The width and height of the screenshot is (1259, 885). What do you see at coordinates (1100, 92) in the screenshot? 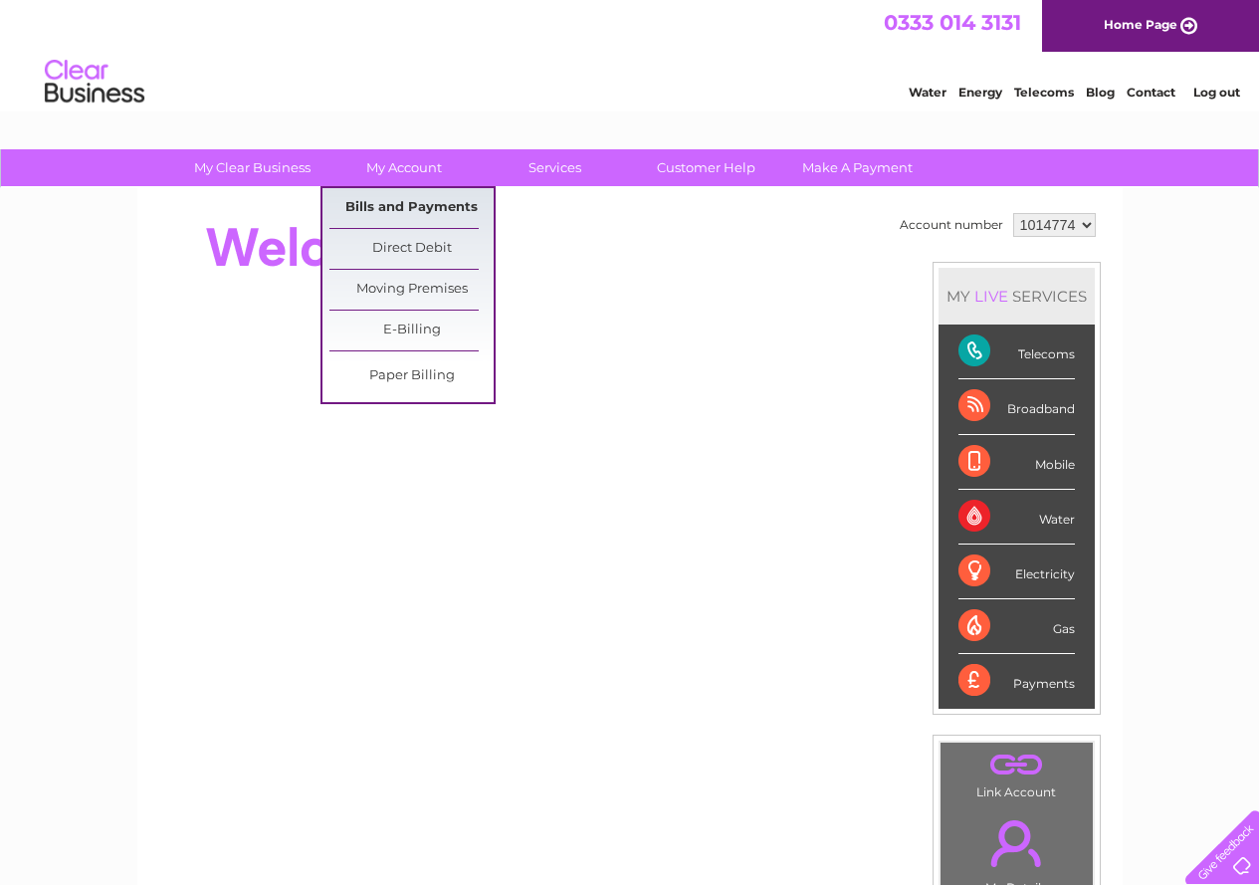
I see `a: Blog` at bounding box center [1100, 92].